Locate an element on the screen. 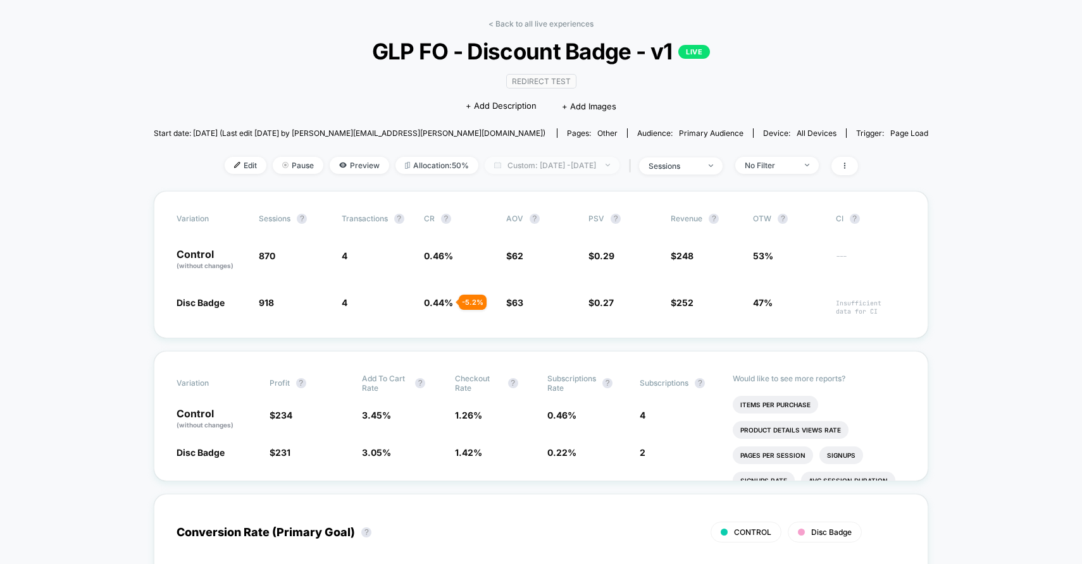  span: + Add Description is located at coordinates (501, 106).